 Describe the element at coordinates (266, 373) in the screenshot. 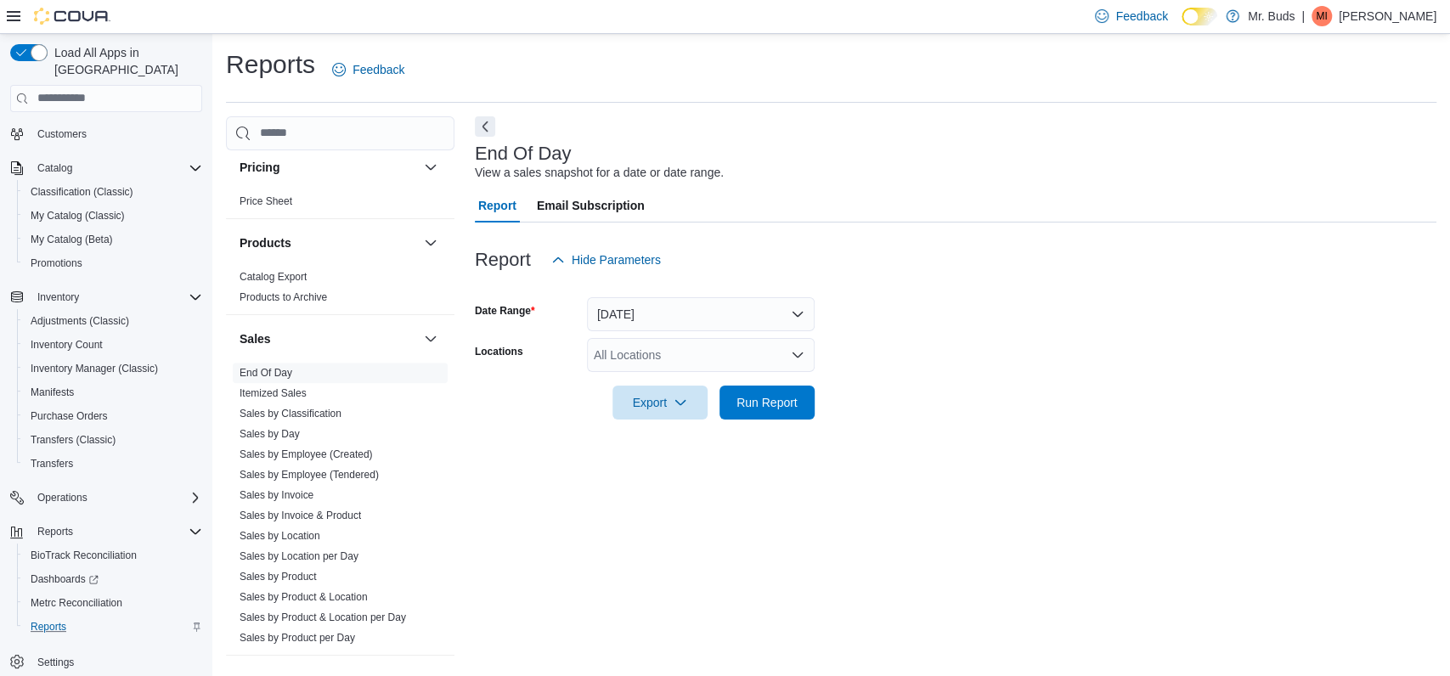

I see `a: End Of Day` at that location.